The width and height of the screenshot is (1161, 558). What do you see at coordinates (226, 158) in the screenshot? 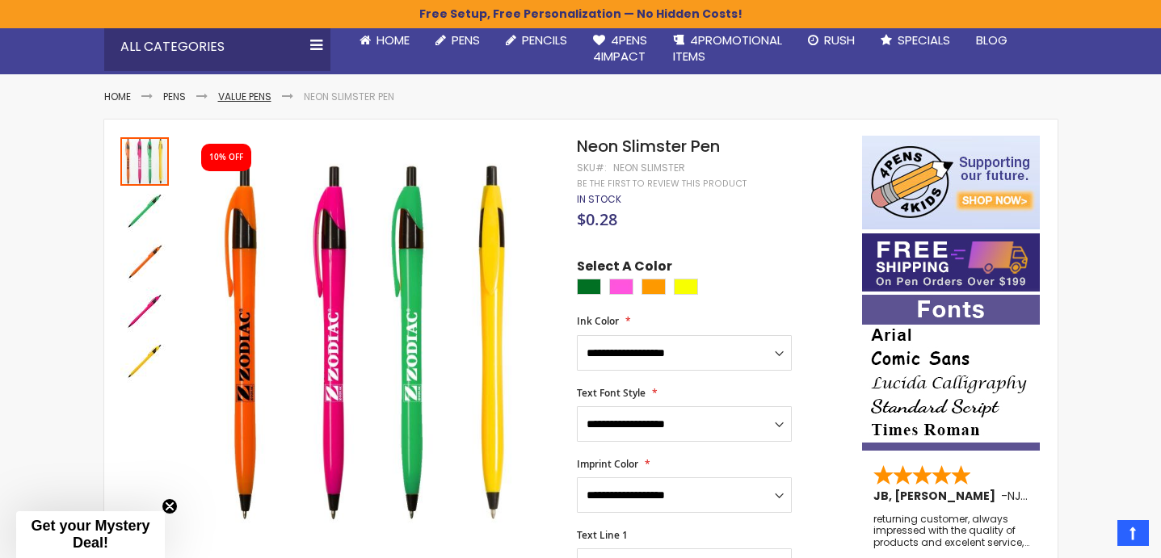
I see `div: 10% OFF` at bounding box center [226, 158].